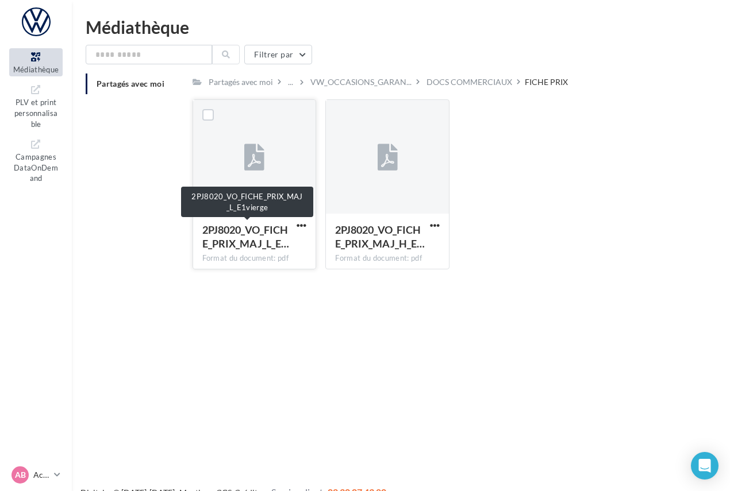 This screenshot has height=491, width=730. What do you see at coordinates (245, 237) in the screenshot?
I see `span: 2PJ8020_VO_FICHE_PRIX_MAJ_L_E1vierge` at bounding box center [245, 237].